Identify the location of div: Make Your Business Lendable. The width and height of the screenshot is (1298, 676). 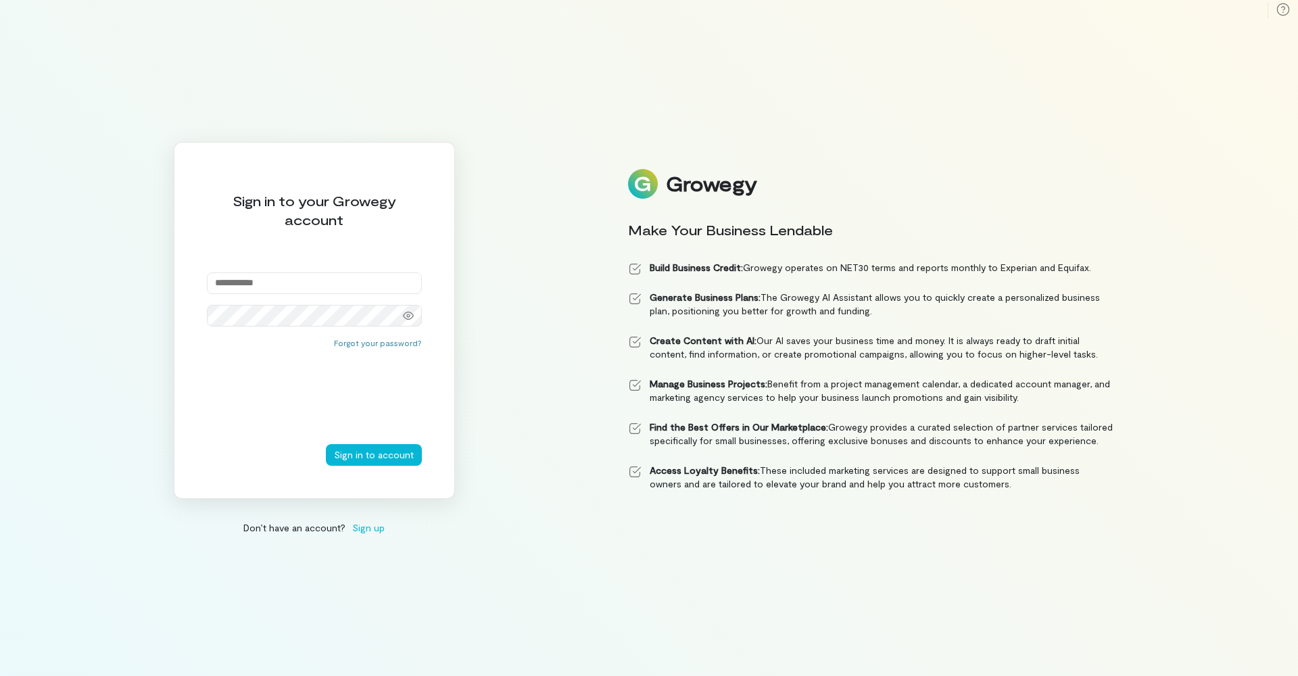
(871, 230).